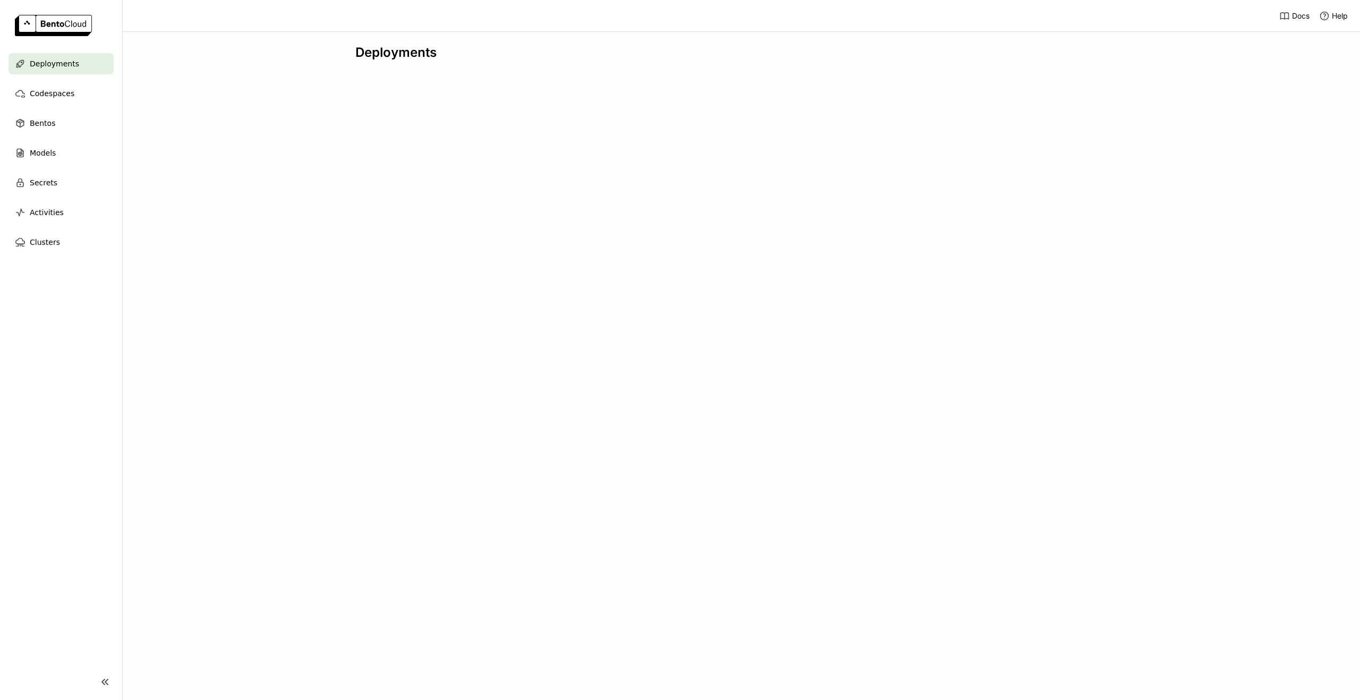 The image size is (1360, 700). I want to click on a: Activities, so click(61, 212).